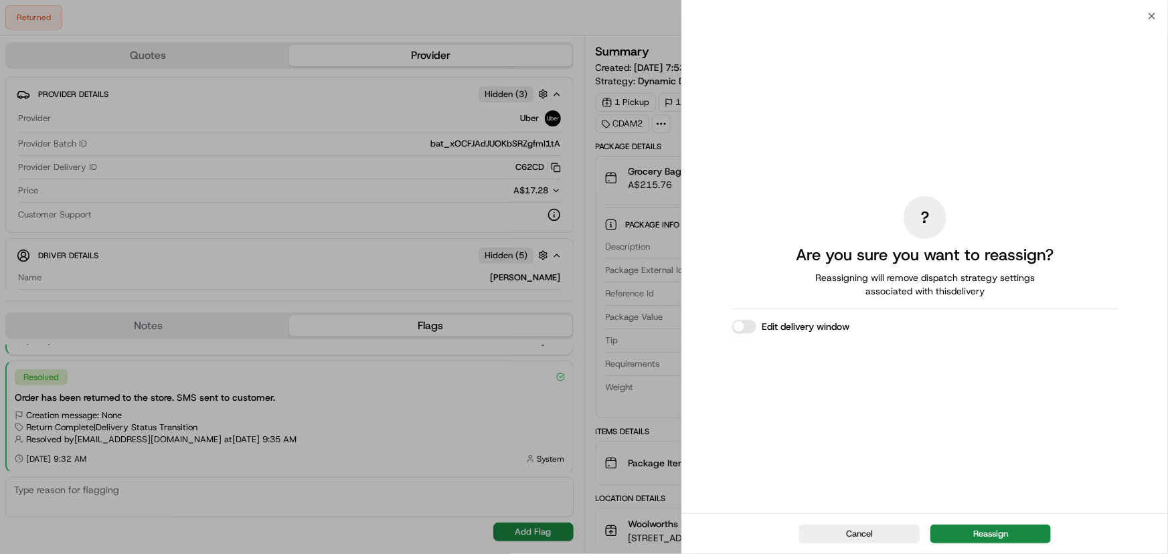 This screenshot has width=1168, height=554. I want to click on span: Reassigning will remove dispatch strategy settings associated with this delivery, so click(925, 284).